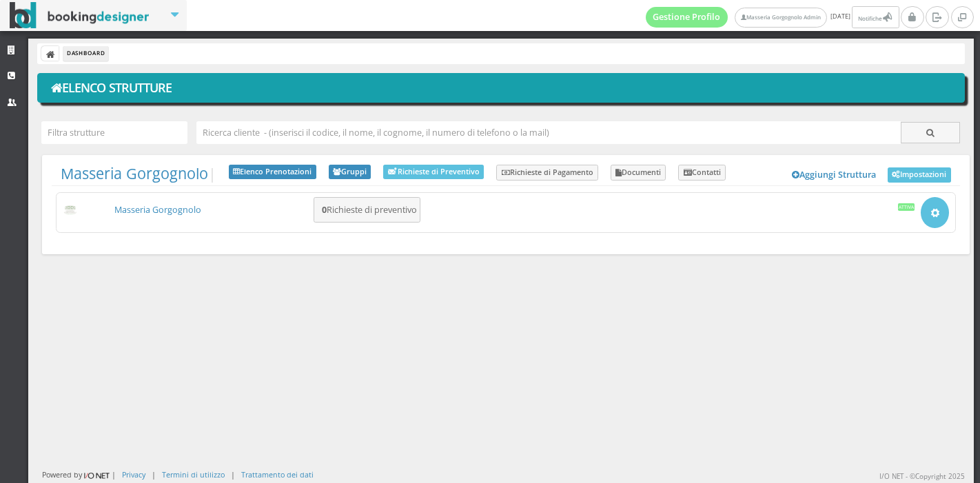  I want to click on img: BookingDesigner.com, so click(79, 15).